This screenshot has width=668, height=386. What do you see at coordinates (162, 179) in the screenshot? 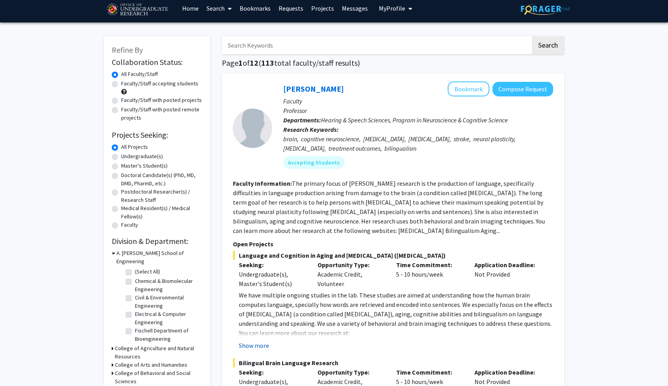
I see `label: Doctoral Candidate(s) (PhD, MD, DMD, PharmD, etc.)` at bounding box center [162, 179].